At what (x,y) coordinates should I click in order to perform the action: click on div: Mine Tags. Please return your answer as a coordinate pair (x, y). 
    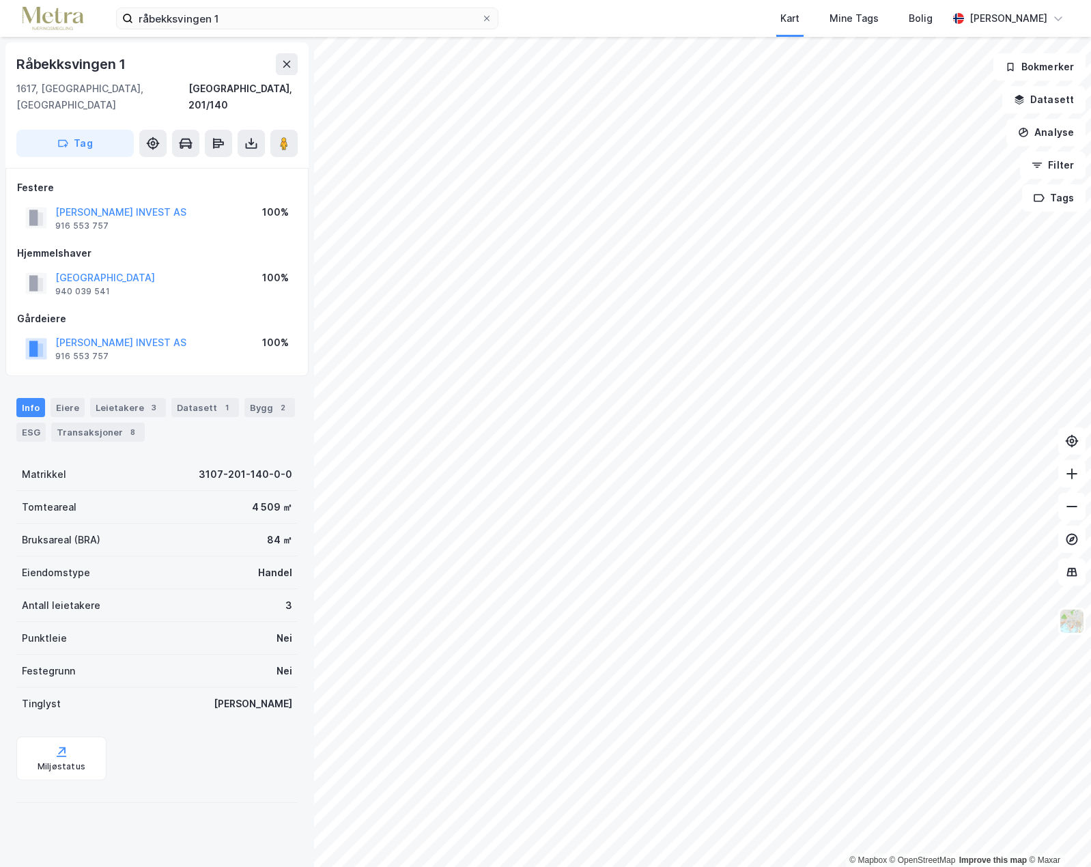
    Looking at the image, I should click on (854, 18).